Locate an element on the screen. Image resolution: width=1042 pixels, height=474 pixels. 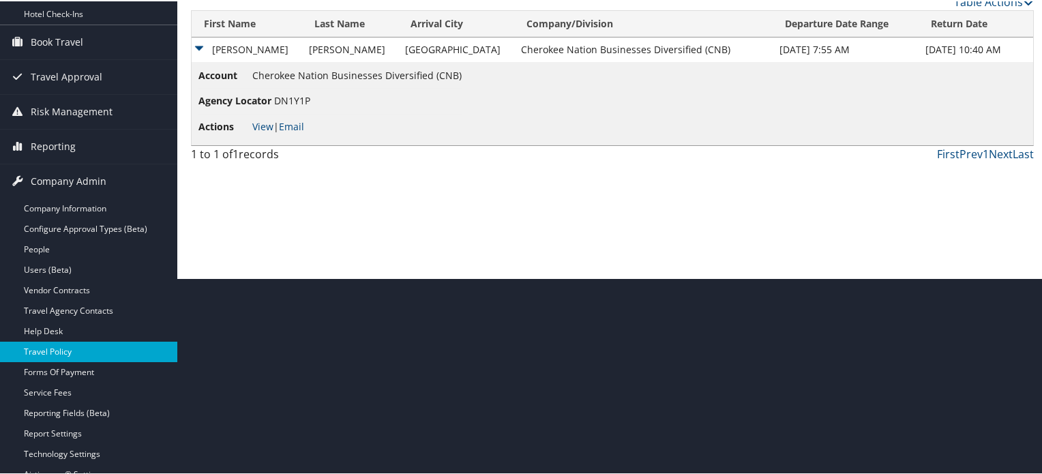
a: First is located at coordinates (948, 153).